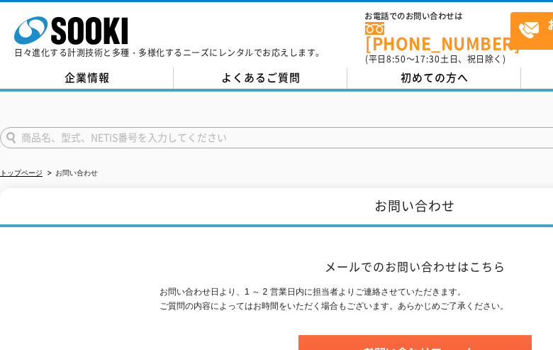 The height and width of the screenshot is (350, 553). What do you see at coordinates (435, 77) in the screenshot?
I see `span: 初めての方へ` at bounding box center [435, 77].